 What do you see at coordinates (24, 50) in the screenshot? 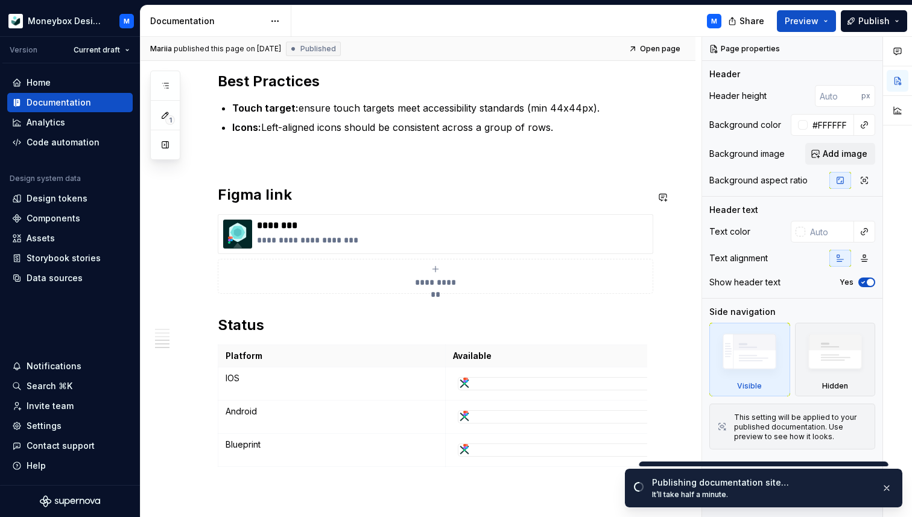
I see `div: Version` at bounding box center [24, 50].